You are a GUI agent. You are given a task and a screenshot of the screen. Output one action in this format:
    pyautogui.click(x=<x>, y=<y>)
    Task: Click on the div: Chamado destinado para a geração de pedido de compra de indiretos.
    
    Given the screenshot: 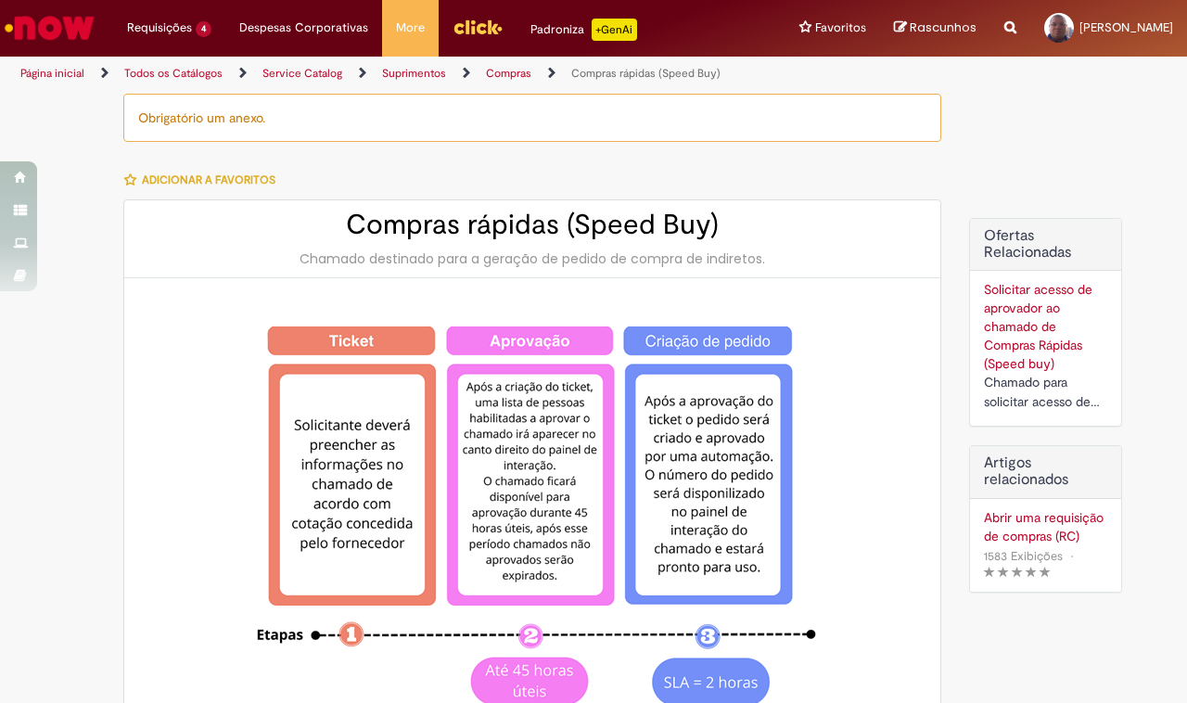 What is the action you would take?
    pyautogui.click(x=532, y=259)
    